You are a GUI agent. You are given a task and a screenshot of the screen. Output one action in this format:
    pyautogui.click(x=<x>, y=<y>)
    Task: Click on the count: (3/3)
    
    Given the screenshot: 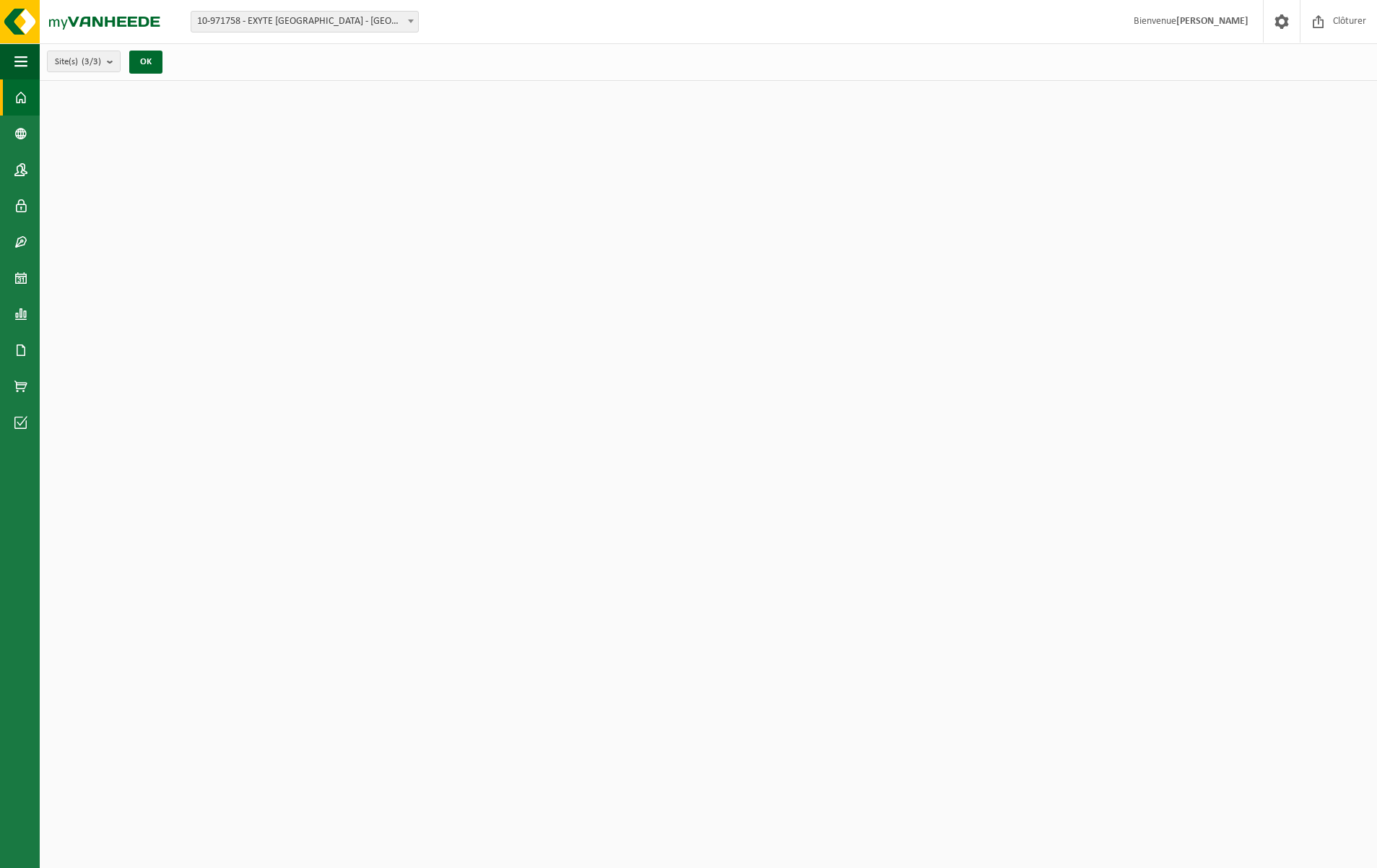 What is the action you would take?
    pyautogui.click(x=91, y=61)
    